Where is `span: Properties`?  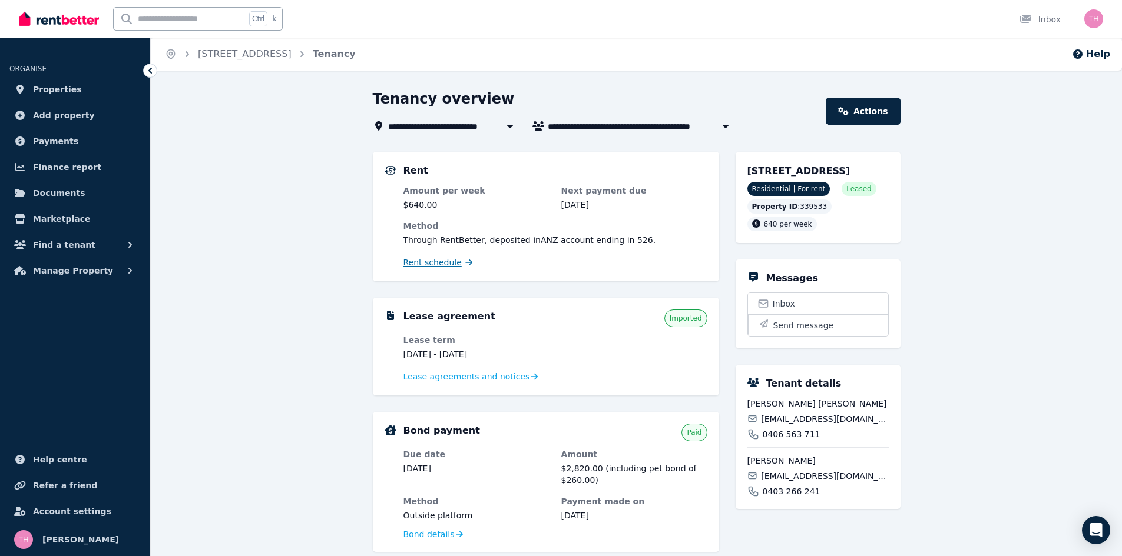
span: Properties is located at coordinates (57, 89).